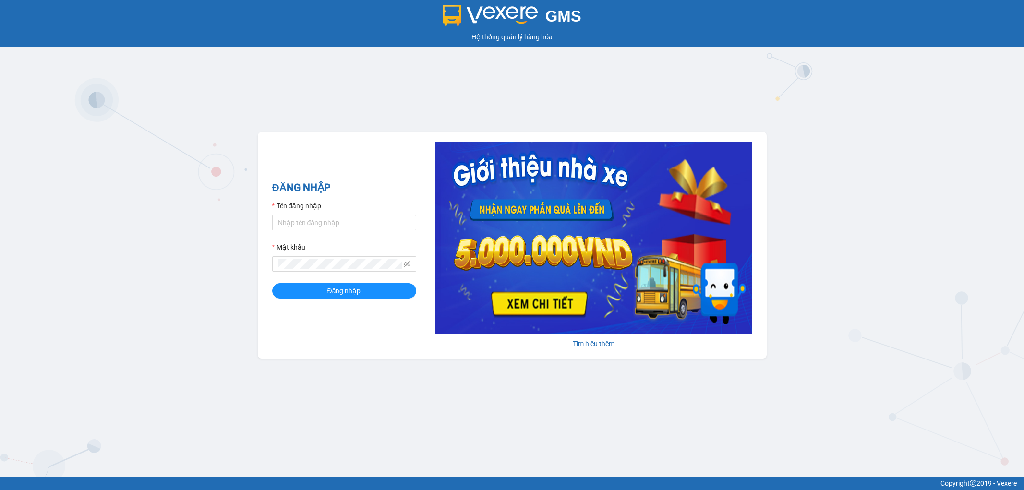  What do you see at coordinates (289, 247) in the screenshot?
I see `label: Mật khẩu` at bounding box center [289, 247].